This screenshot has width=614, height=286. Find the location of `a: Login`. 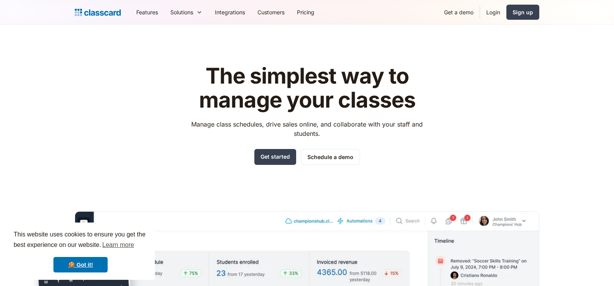

a: Login is located at coordinates (493, 12).